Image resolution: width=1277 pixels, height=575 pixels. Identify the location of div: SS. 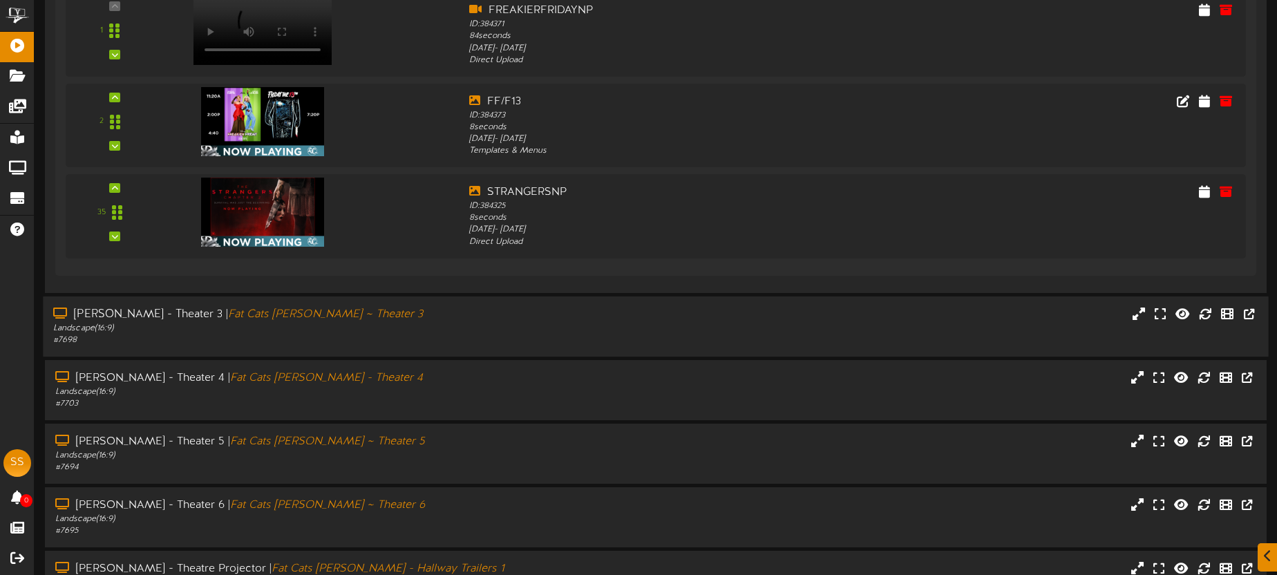
(17, 463).